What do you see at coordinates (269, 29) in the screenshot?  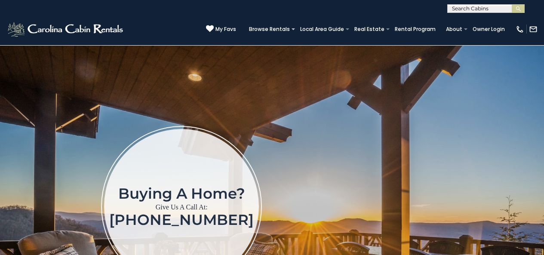 I see `a: Browse Rentals` at bounding box center [269, 29].